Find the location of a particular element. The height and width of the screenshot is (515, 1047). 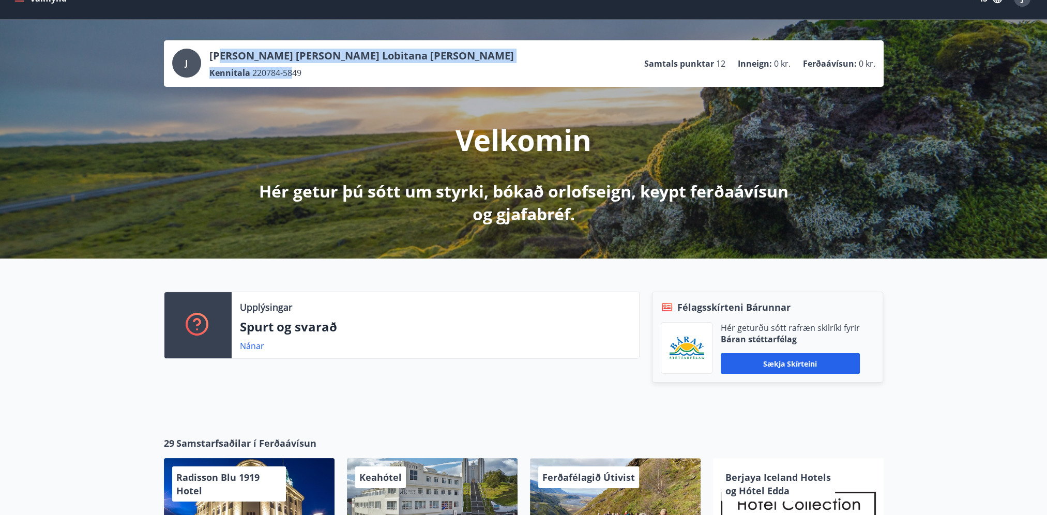

p: Kennitala is located at coordinates (230, 73).